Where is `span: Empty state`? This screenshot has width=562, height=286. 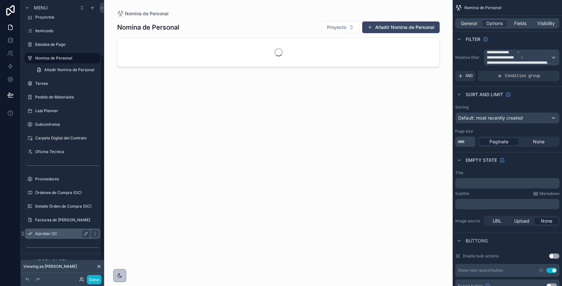 span: Empty state is located at coordinates (481, 160).